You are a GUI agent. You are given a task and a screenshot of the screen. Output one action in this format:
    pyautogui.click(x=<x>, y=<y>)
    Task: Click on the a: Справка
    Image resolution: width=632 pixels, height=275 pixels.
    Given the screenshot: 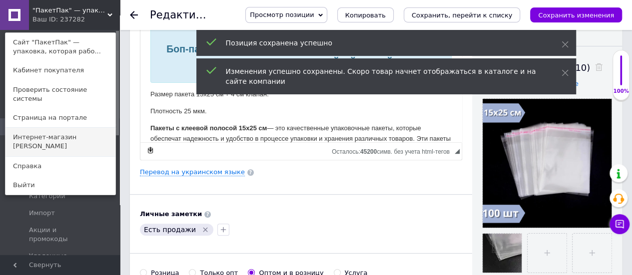 What is the action you would take?
    pyautogui.click(x=60, y=166)
    